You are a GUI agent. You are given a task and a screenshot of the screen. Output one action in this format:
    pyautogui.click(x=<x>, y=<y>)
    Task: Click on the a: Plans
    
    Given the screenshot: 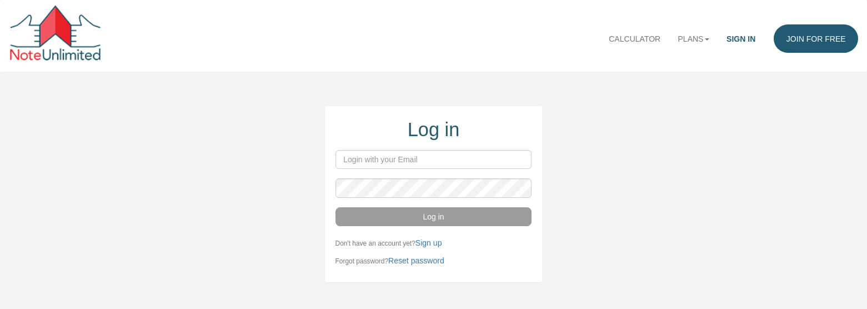 What is the action you would take?
    pyautogui.click(x=694, y=38)
    